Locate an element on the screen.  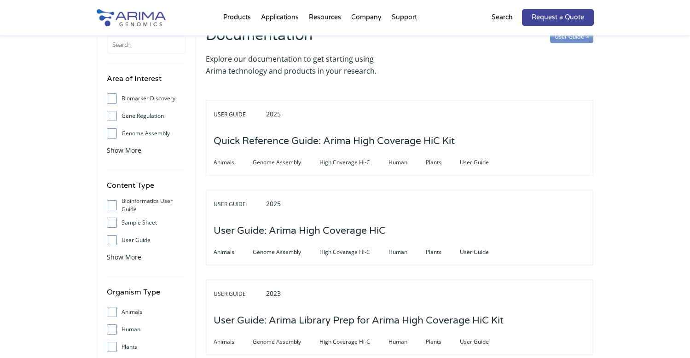
label: Genome Assembly is located at coordinates (146, 134).